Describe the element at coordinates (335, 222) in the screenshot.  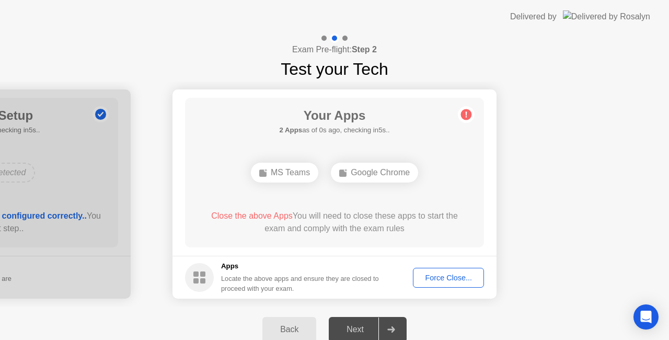
I see `div: You will need to close these apps to start the exam and comply with the exam rules` at that location.